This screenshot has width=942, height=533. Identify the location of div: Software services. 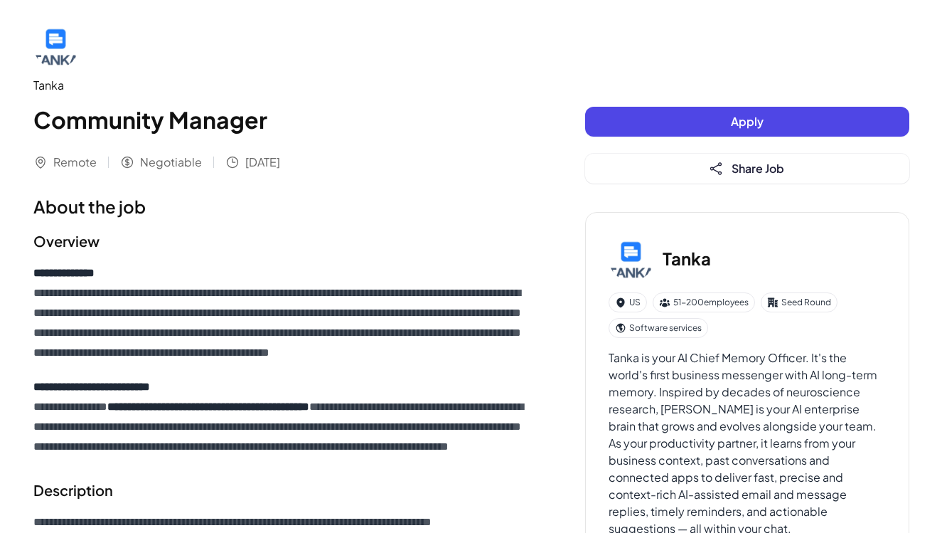
(659, 328).